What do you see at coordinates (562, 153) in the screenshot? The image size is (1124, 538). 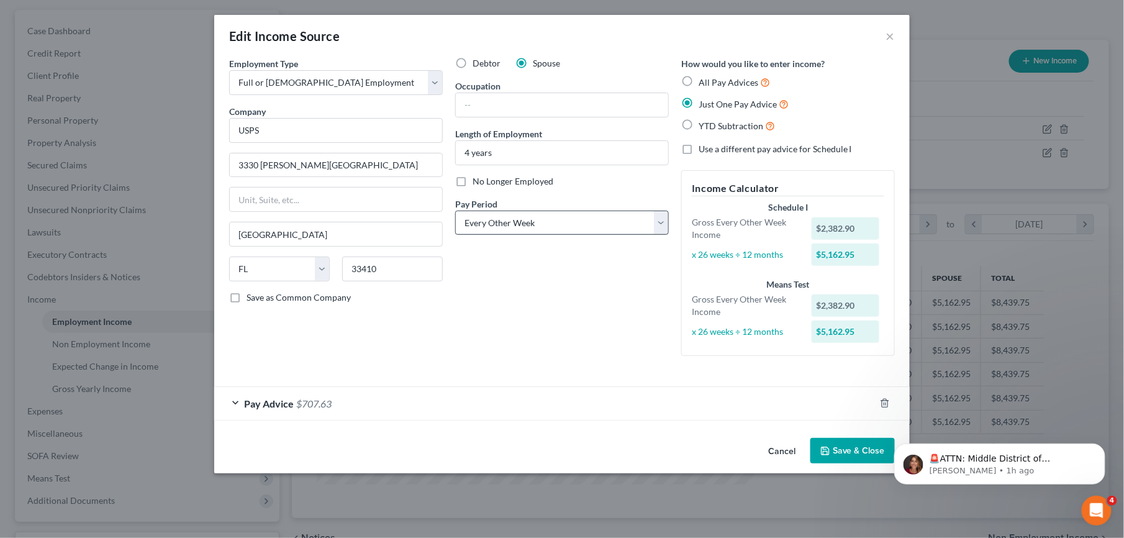 I see `input: ex: 2 years` at bounding box center [562, 153].